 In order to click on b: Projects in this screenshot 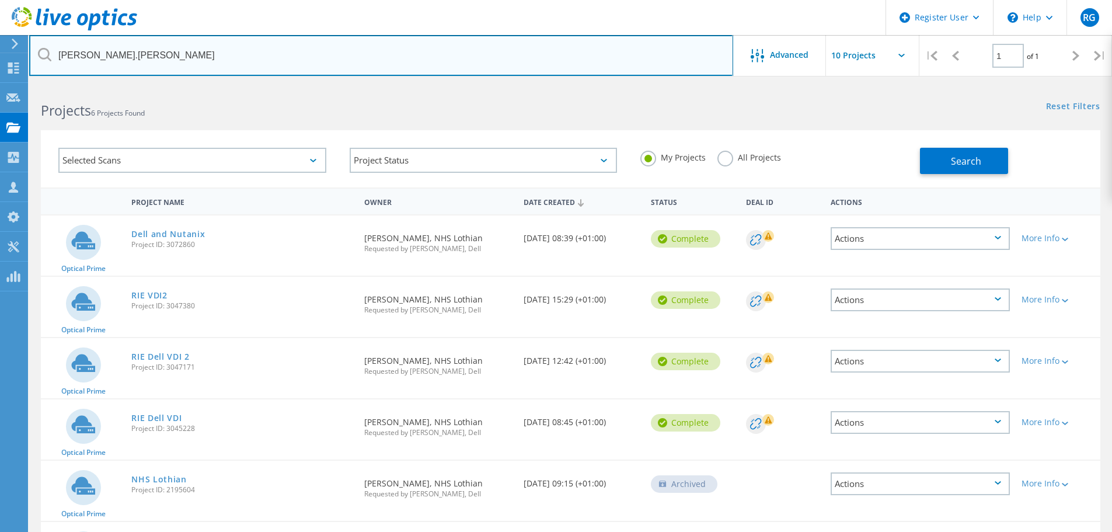, I will do `click(66, 110)`.